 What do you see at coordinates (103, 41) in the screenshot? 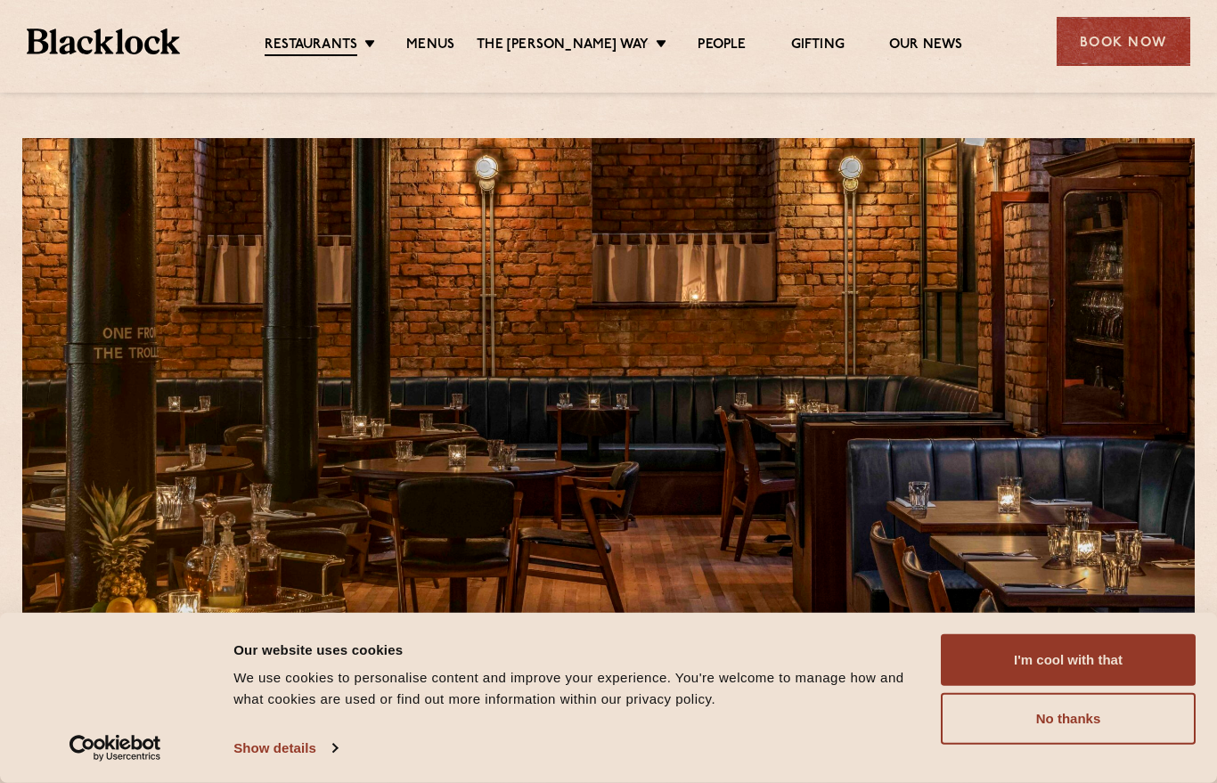
I see `img: BL_Textured_Logo-footer-cropped.svg` at bounding box center [103, 41].